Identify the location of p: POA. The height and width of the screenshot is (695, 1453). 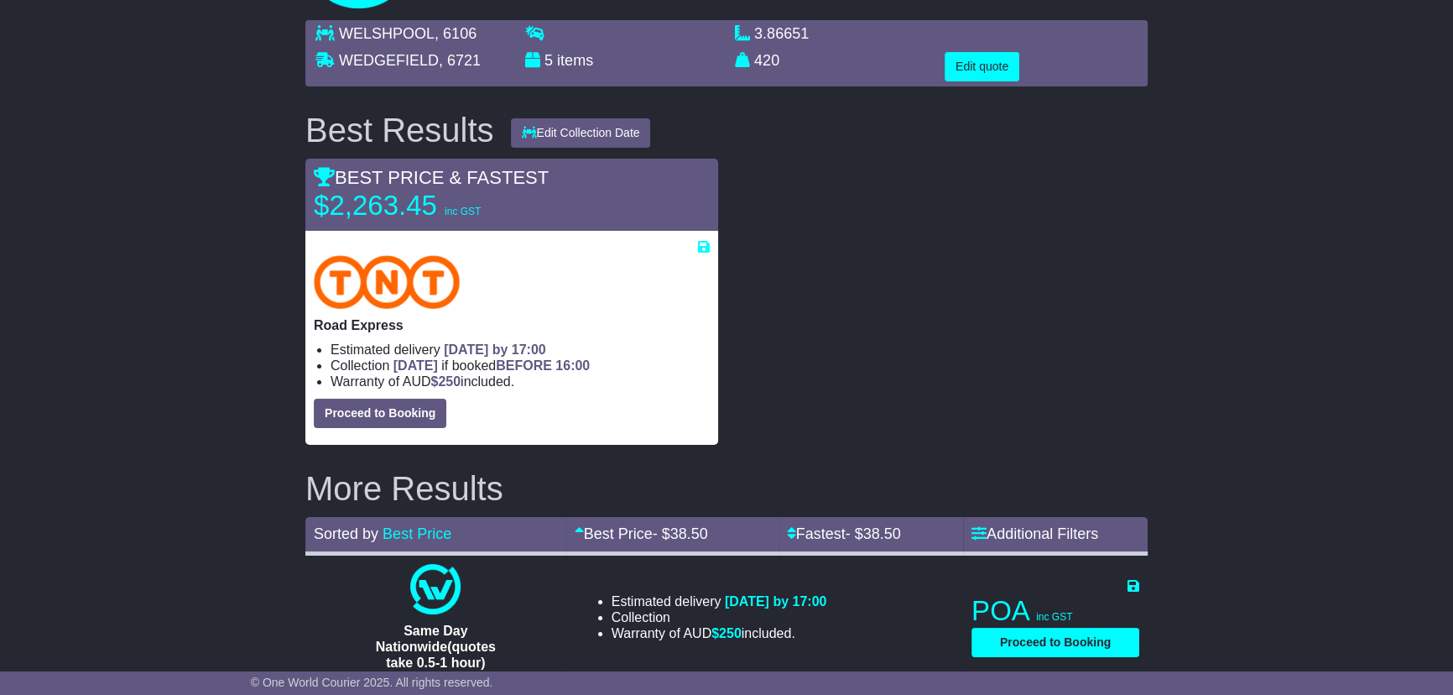
(1055, 611).